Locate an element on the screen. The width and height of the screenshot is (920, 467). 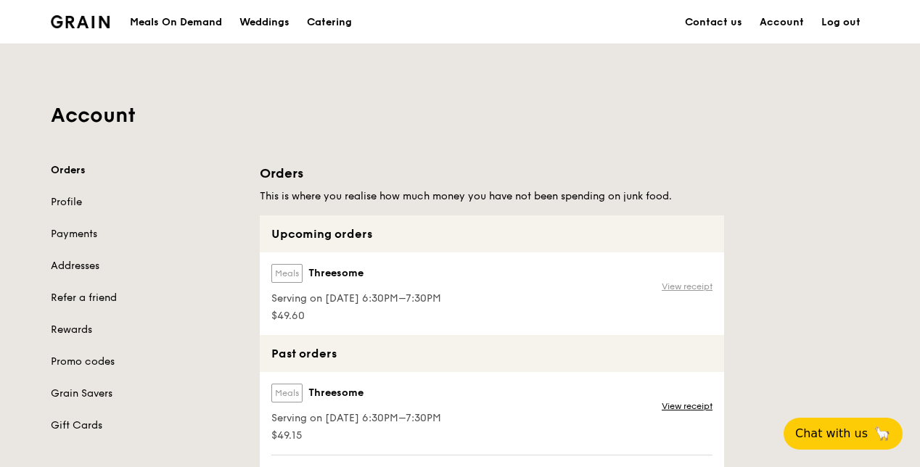
a: Grain Savers is located at coordinates (147, 394).